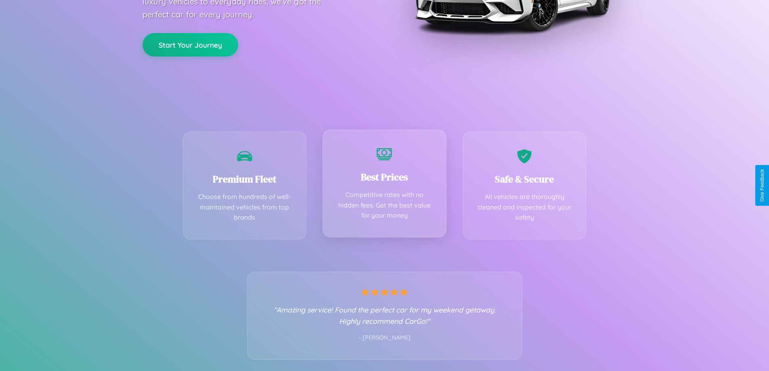 This screenshot has width=769, height=371. What do you see at coordinates (384, 177) in the screenshot?
I see `h3: Best Prices` at bounding box center [384, 177].